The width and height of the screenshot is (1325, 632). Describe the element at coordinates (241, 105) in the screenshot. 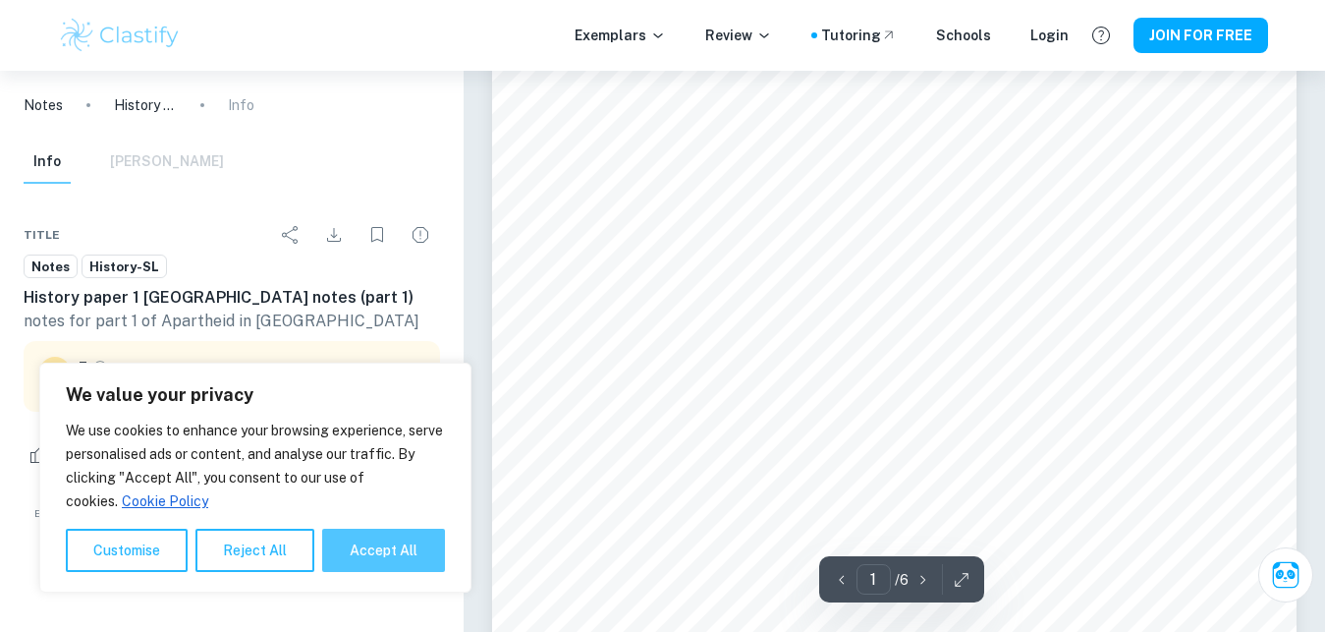

I see `p: Info` at that location.